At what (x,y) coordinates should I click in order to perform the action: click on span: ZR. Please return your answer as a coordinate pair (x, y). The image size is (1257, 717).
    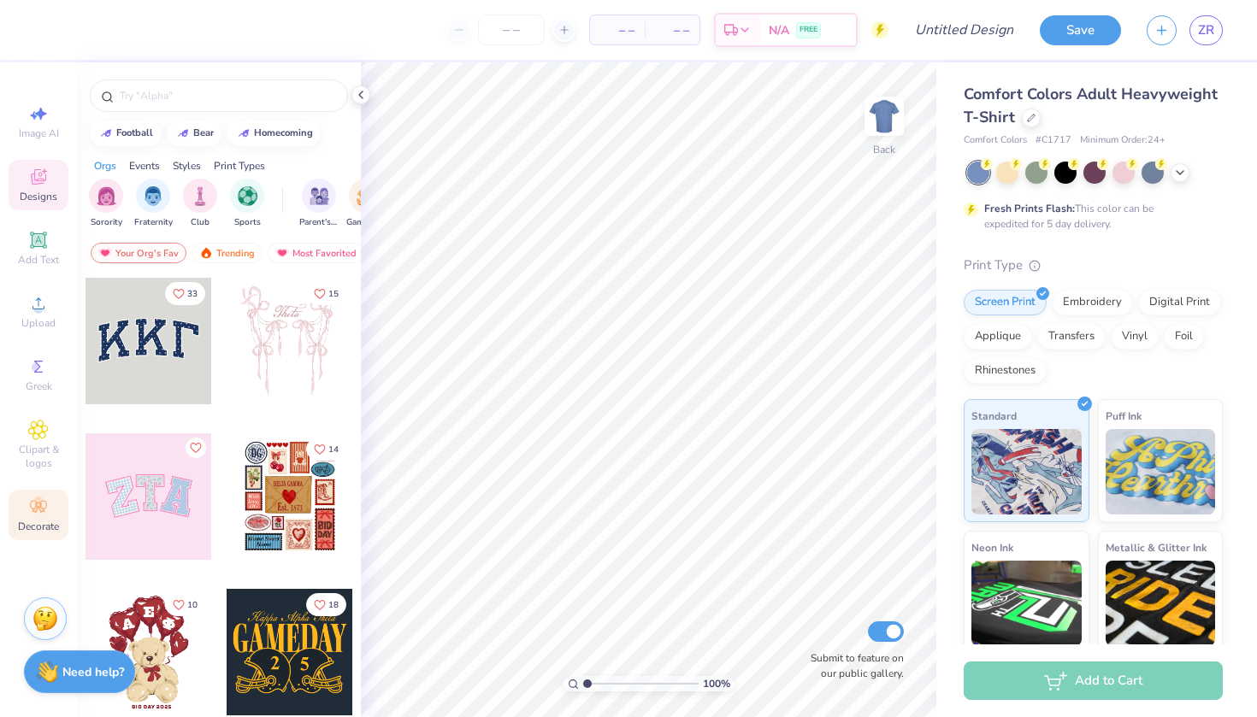
    Looking at the image, I should click on (1206, 30).